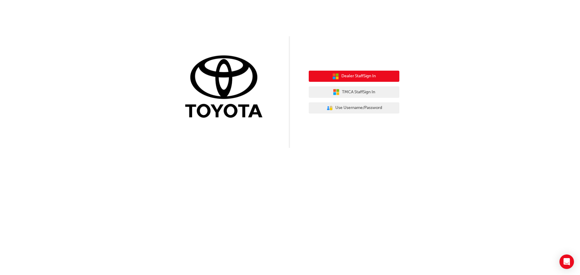 Image resolution: width=580 pixels, height=275 pixels. Describe the element at coordinates (566, 262) in the screenshot. I see `div: Open Intercom Messenger` at that location.